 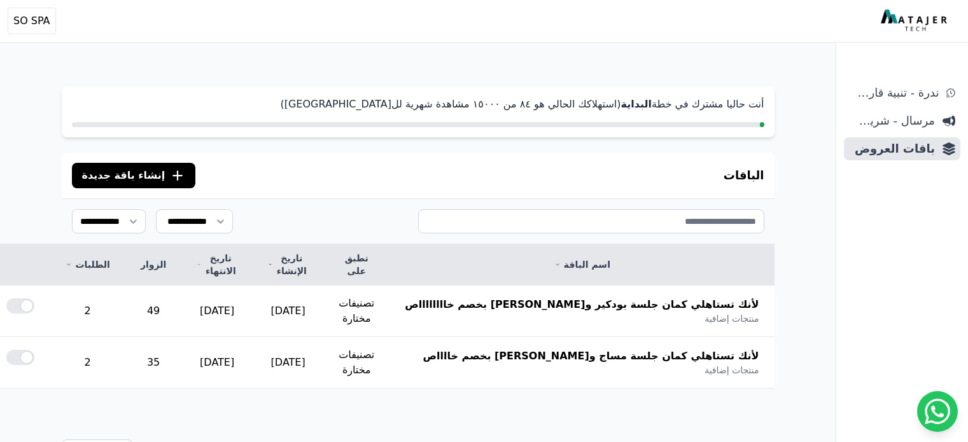 I want to click on h3: الباقات, so click(x=744, y=176).